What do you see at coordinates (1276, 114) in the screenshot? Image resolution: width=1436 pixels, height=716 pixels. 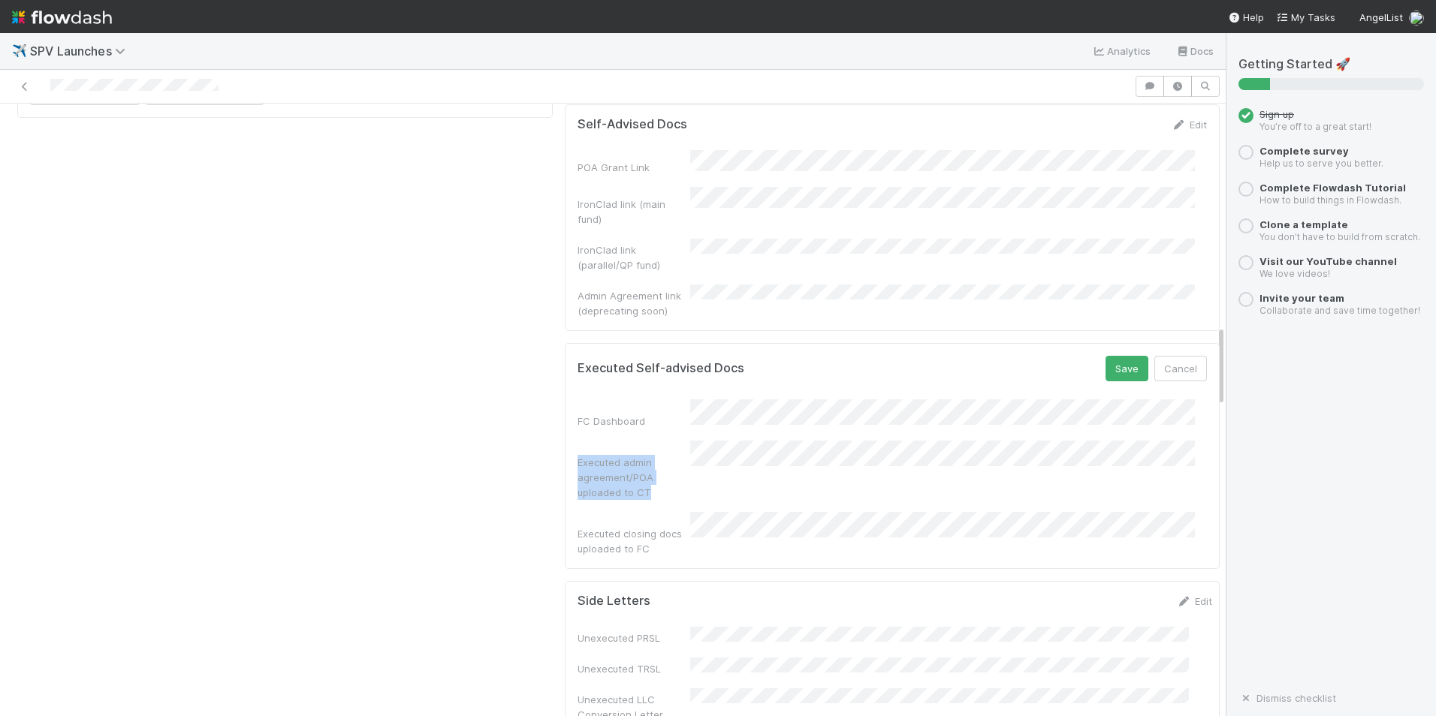 I see `span: Sign up` at bounding box center [1276, 114].